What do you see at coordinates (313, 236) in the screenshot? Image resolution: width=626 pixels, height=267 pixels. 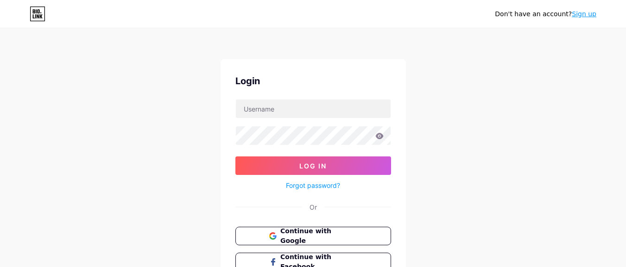 I see `button: Continue with Google` at bounding box center [313, 236].